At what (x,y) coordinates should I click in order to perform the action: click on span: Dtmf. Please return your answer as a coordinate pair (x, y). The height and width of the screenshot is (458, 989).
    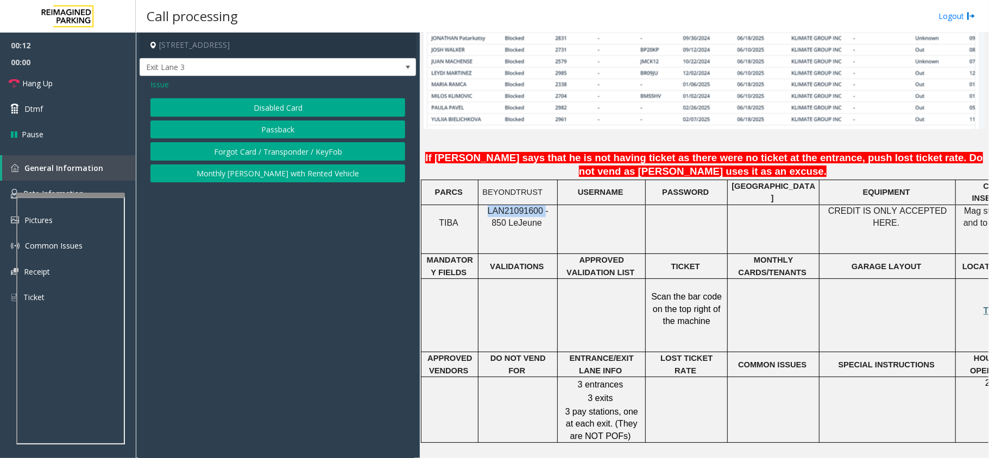
    Looking at the image, I should click on (34, 109).